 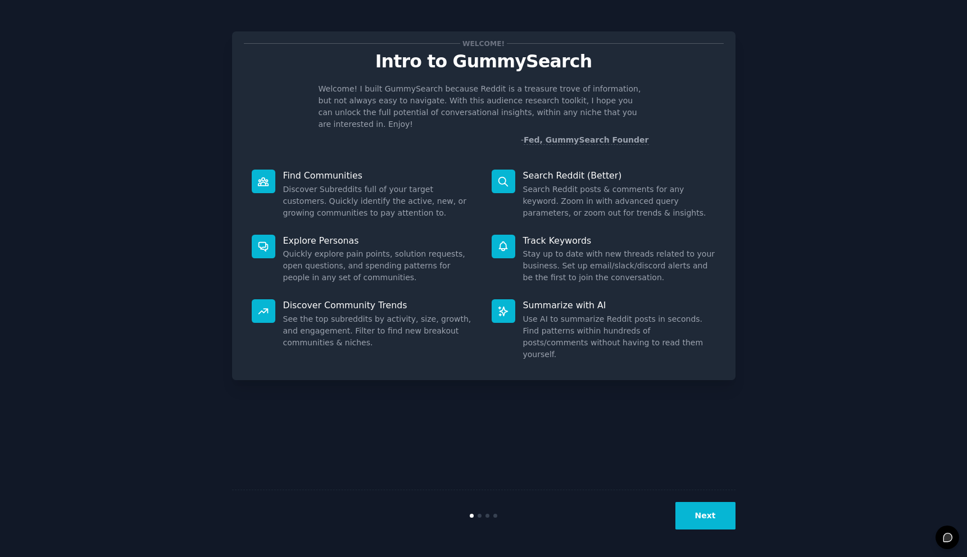 What do you see at coordinates (619, 337) in the screenshot?
I see `dd: Use AI to summarize Reddit posts in seconds. Find patterns within hundreds of posts/comments with...` at bounding box center [619, 337].